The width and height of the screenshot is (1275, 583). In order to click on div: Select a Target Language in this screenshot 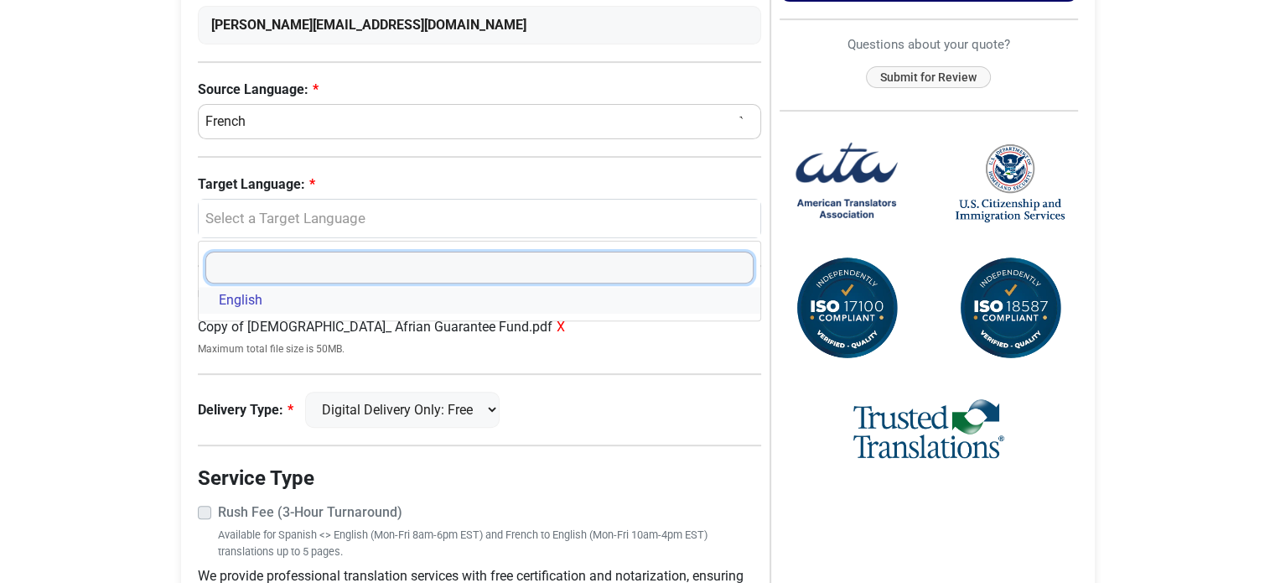, I will do `click(475, 219)`.